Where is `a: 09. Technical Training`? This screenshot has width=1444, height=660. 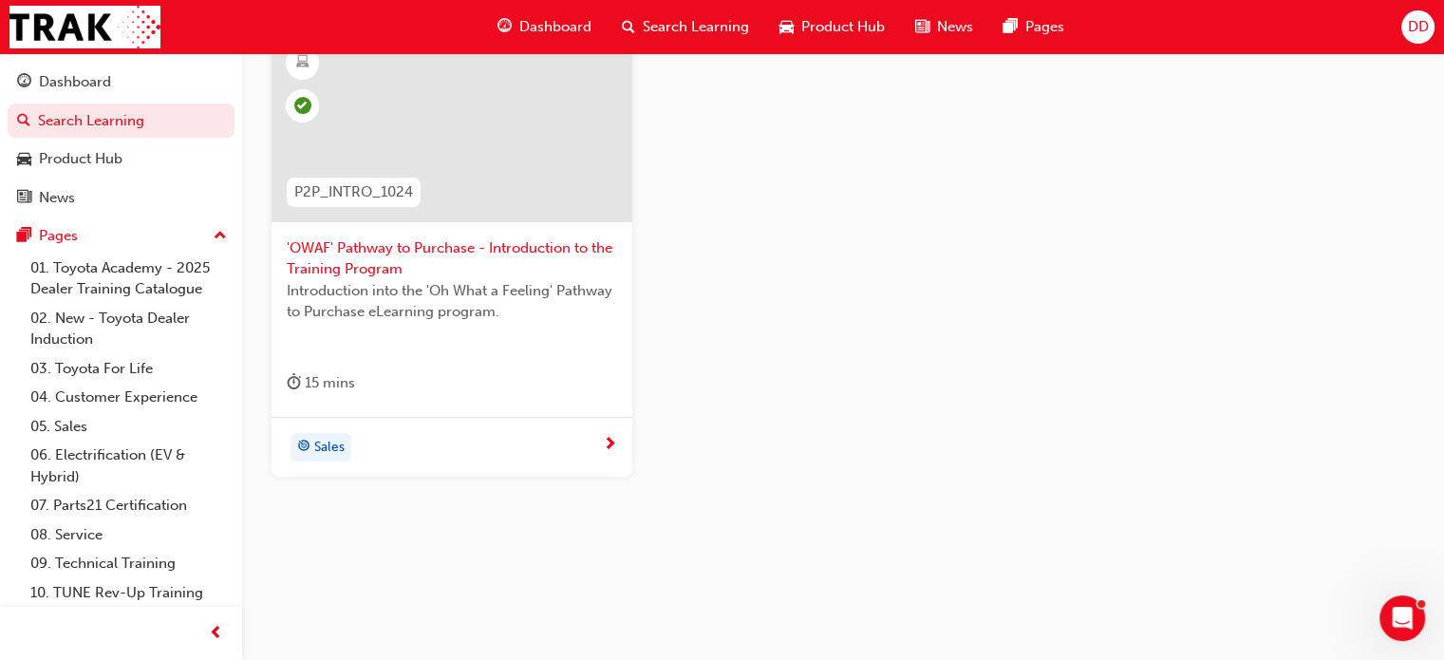
a: 09. Technical Training is located at coordinates (128, 563).